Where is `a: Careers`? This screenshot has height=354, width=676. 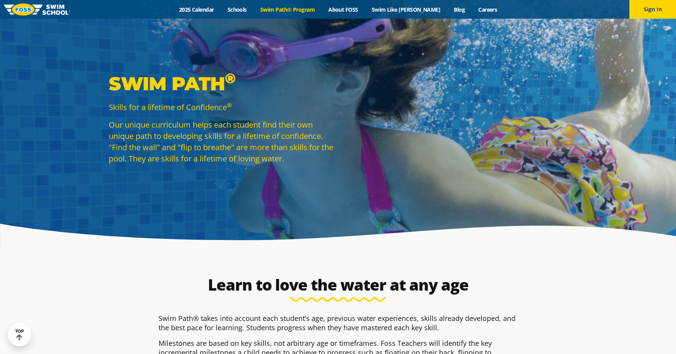 a: Careers is located at coordinates (488, 9).